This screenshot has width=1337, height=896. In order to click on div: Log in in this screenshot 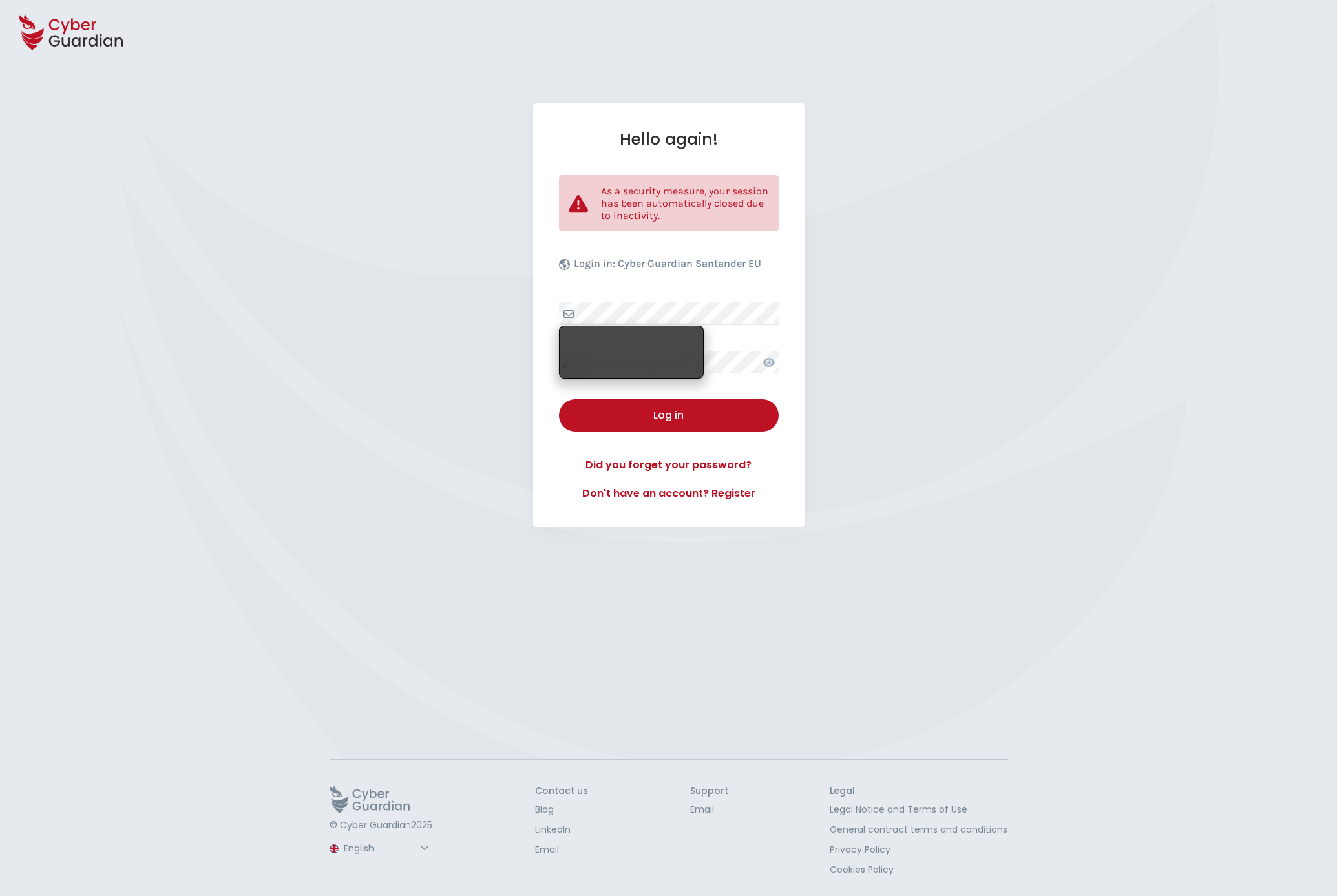, I will do `click(668, 415)`.